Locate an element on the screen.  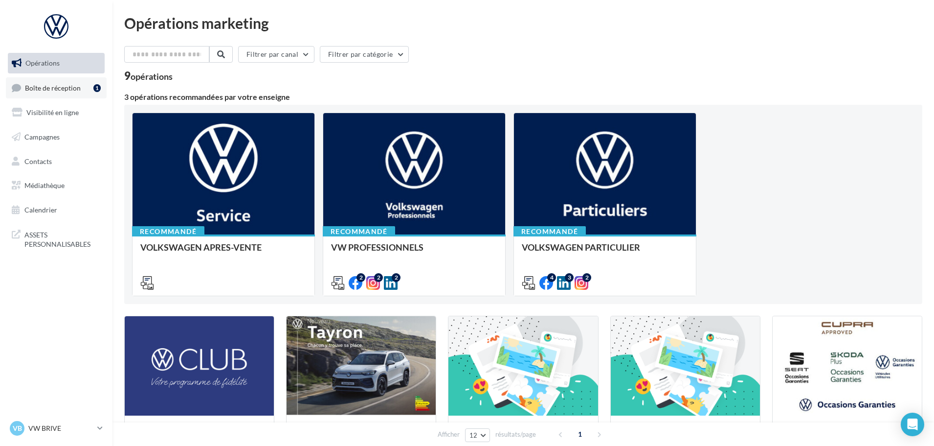
a: Contacts is located at coordinates (56, 161).